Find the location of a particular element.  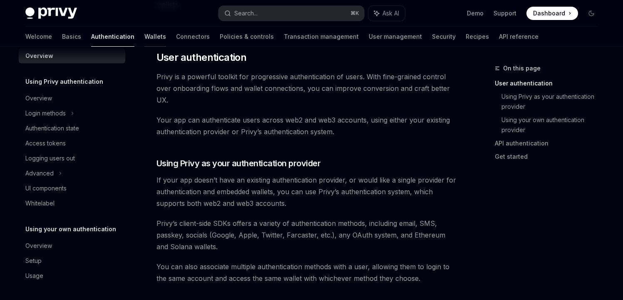

span: Dashboard is located at coordinates (549, 13).